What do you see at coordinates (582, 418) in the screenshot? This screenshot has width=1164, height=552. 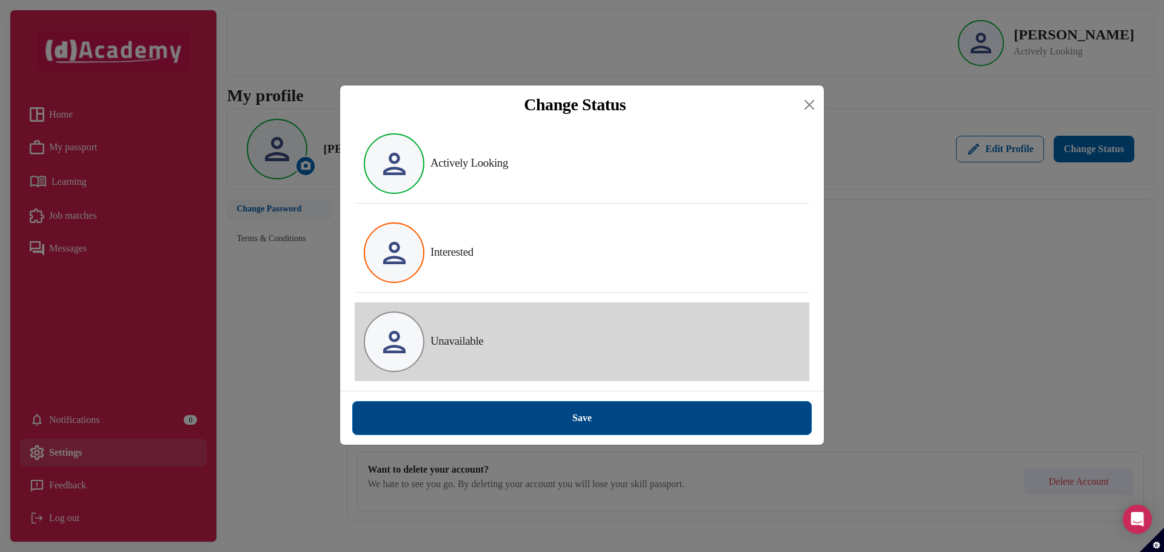 I see `div: Save` at bounding box center [582, 418].